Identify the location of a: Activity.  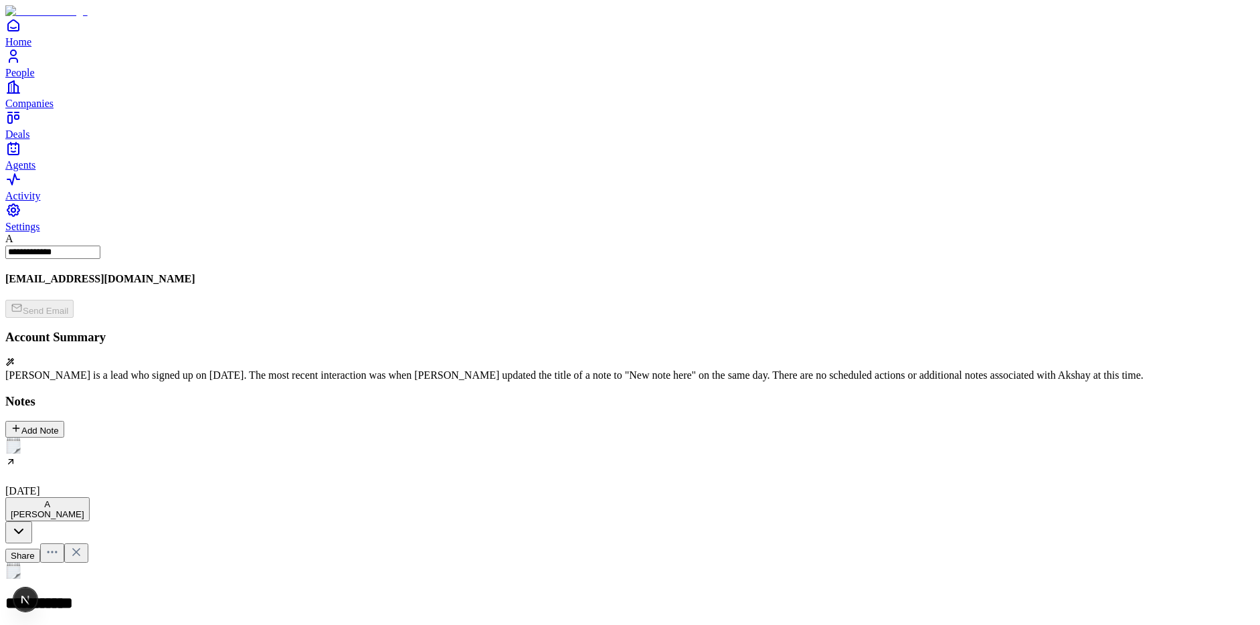
(630, 186).